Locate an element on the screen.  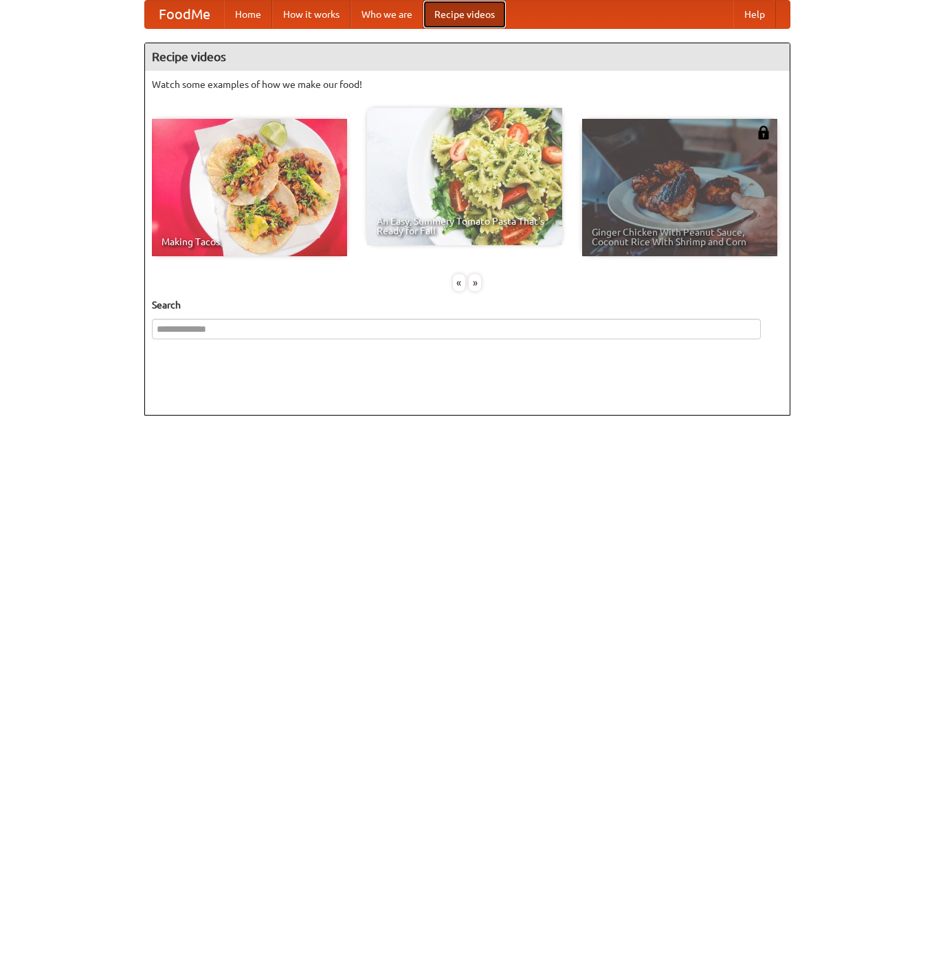
a: An Easy, Summery Tomato Pasta That's Ready for Fall is located at coordinates (465, 177).